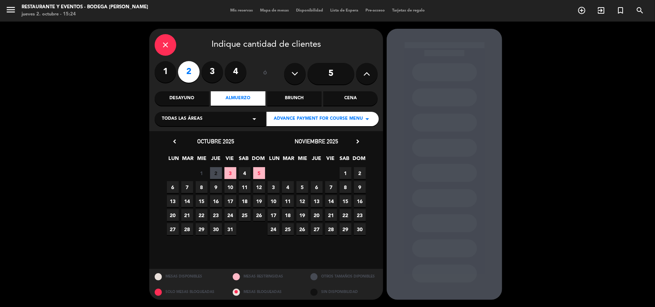  Describe the element at coordinates (640, 10) in the screenshot. I see `i: search` at that location.